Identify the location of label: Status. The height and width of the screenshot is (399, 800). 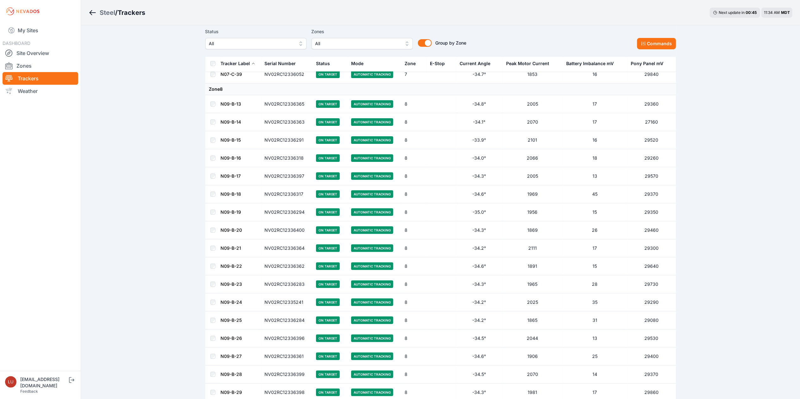
(256, 32).